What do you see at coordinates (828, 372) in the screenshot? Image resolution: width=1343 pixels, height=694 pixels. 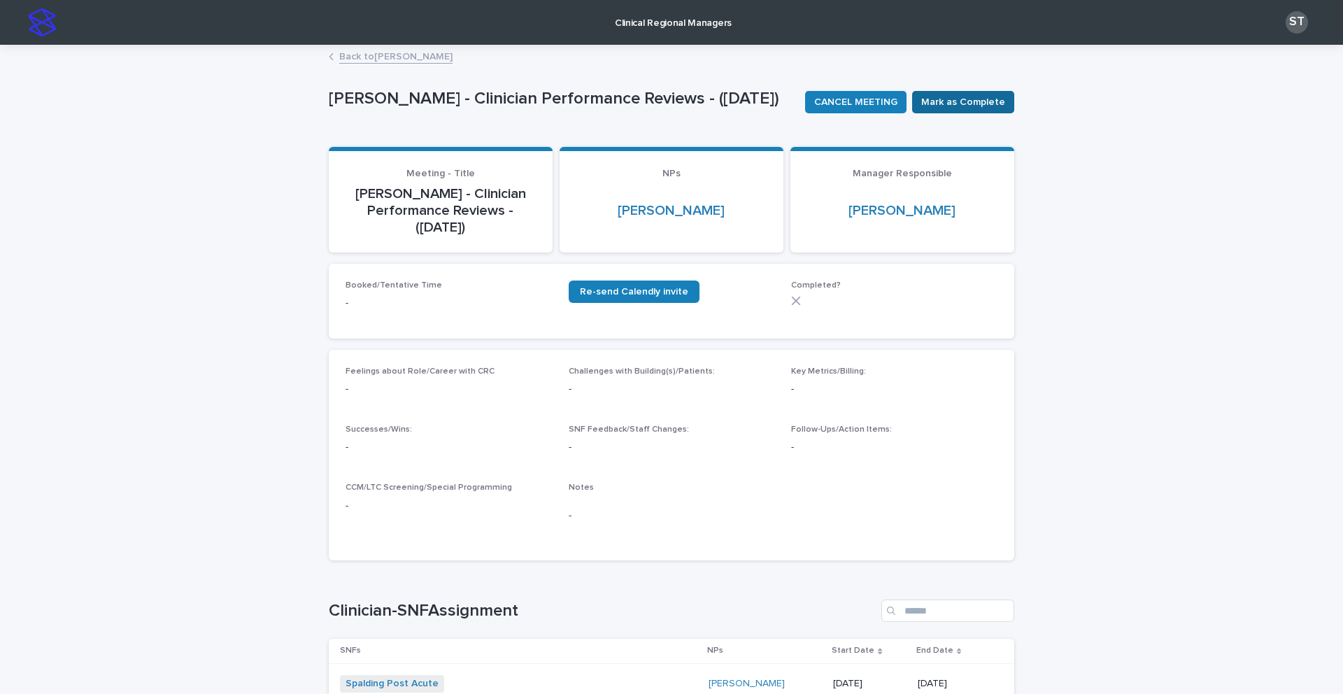 I see `span: Key Metrics/Billing:` at bounding box center [828, 372].